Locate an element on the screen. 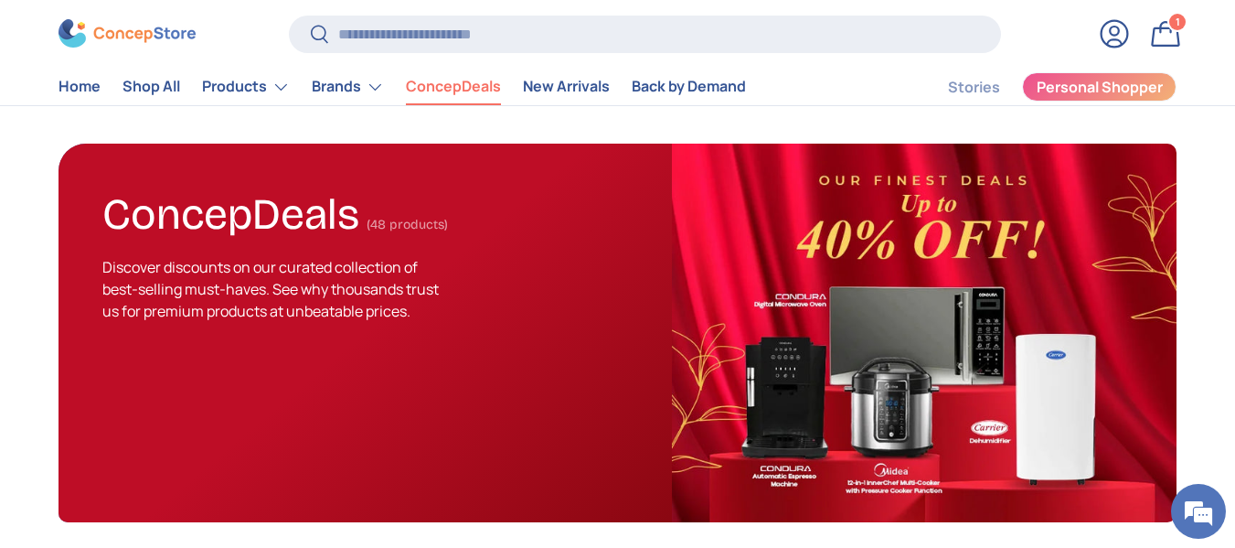  a: New Arrivals is located at coordinates (566, 87).